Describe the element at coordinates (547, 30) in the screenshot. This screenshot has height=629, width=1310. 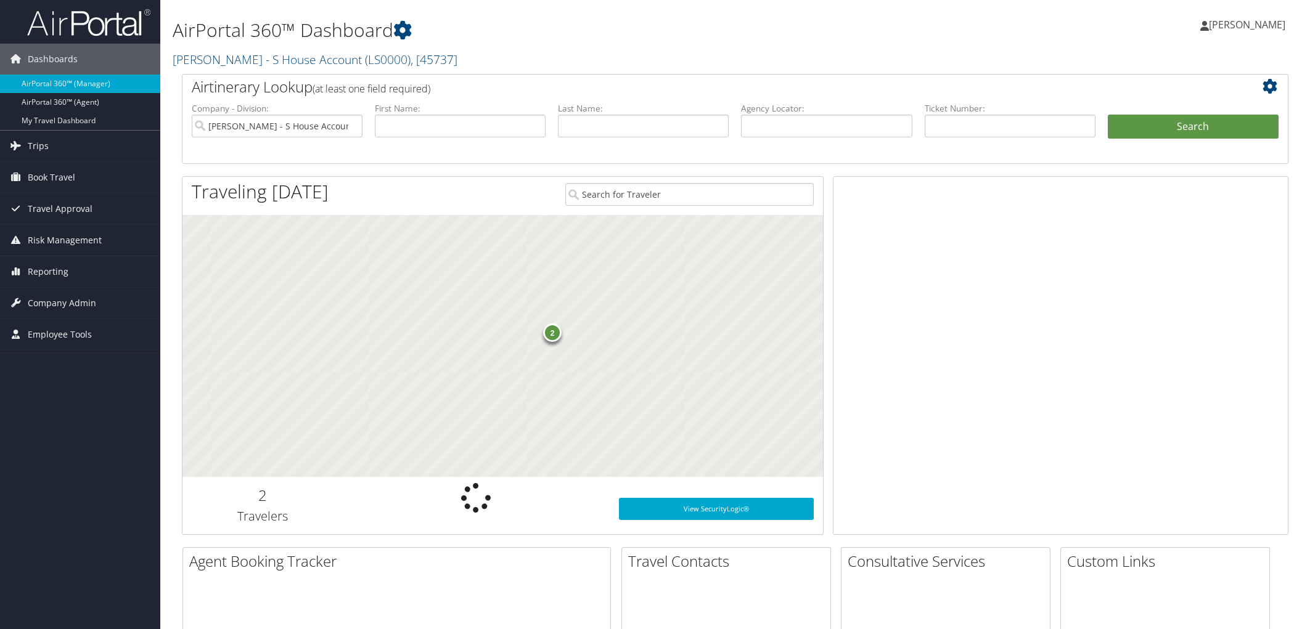
I see `h1: AirPortal 360™ Dashboard` at that location.